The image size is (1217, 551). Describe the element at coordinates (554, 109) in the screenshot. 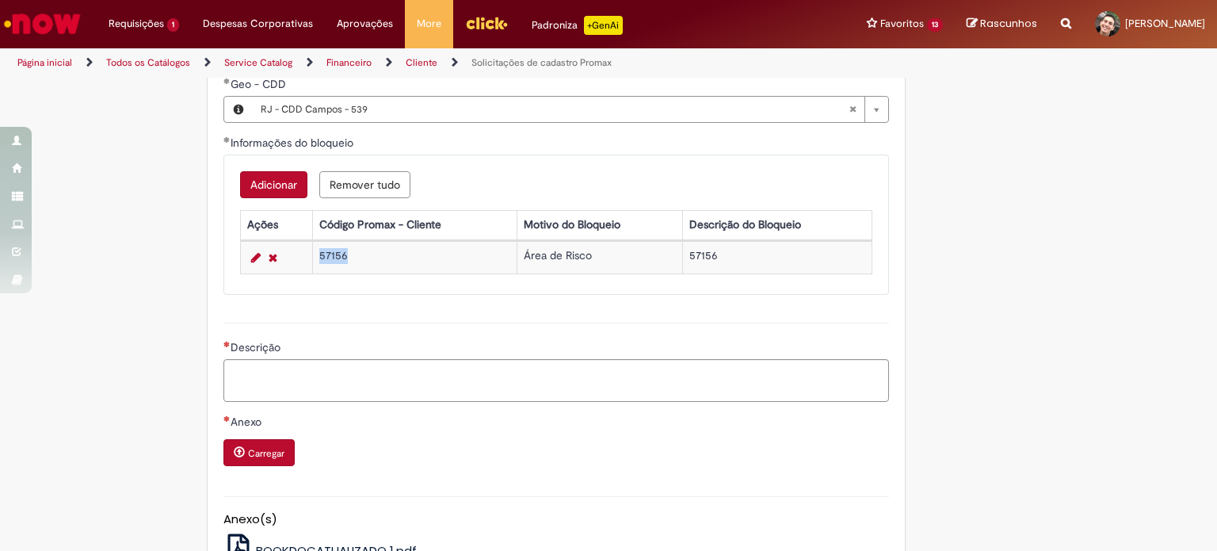

I see `span: RJ - CDD Campos - 539` at that location.